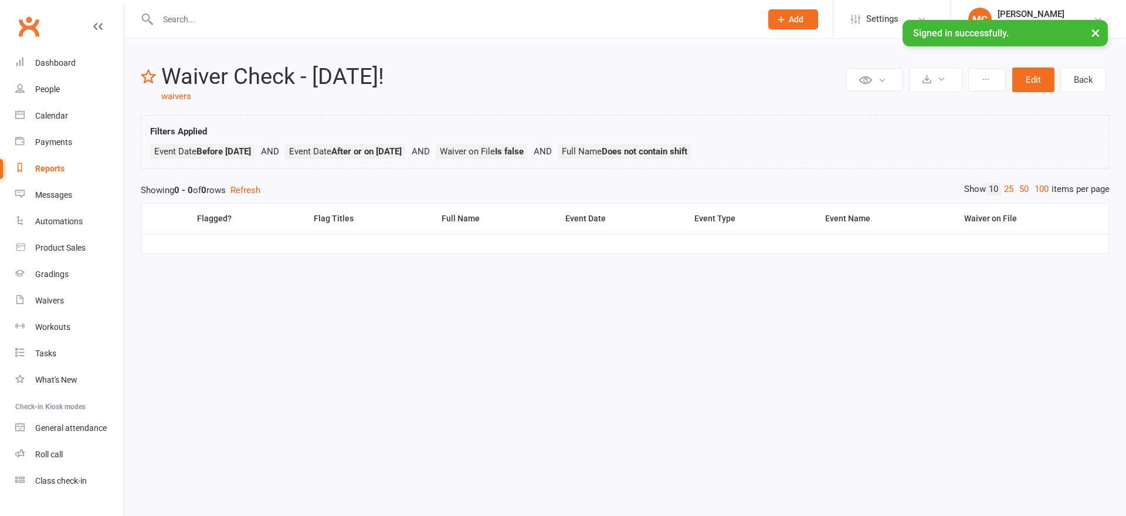 The width and height of the screenshot is (1126, 516). I want to click on div: Full Name, so click(494, 218).